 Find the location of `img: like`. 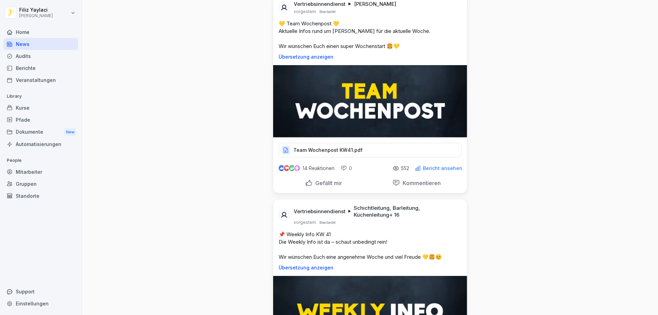

img: like is located at coordinates (281, 168).